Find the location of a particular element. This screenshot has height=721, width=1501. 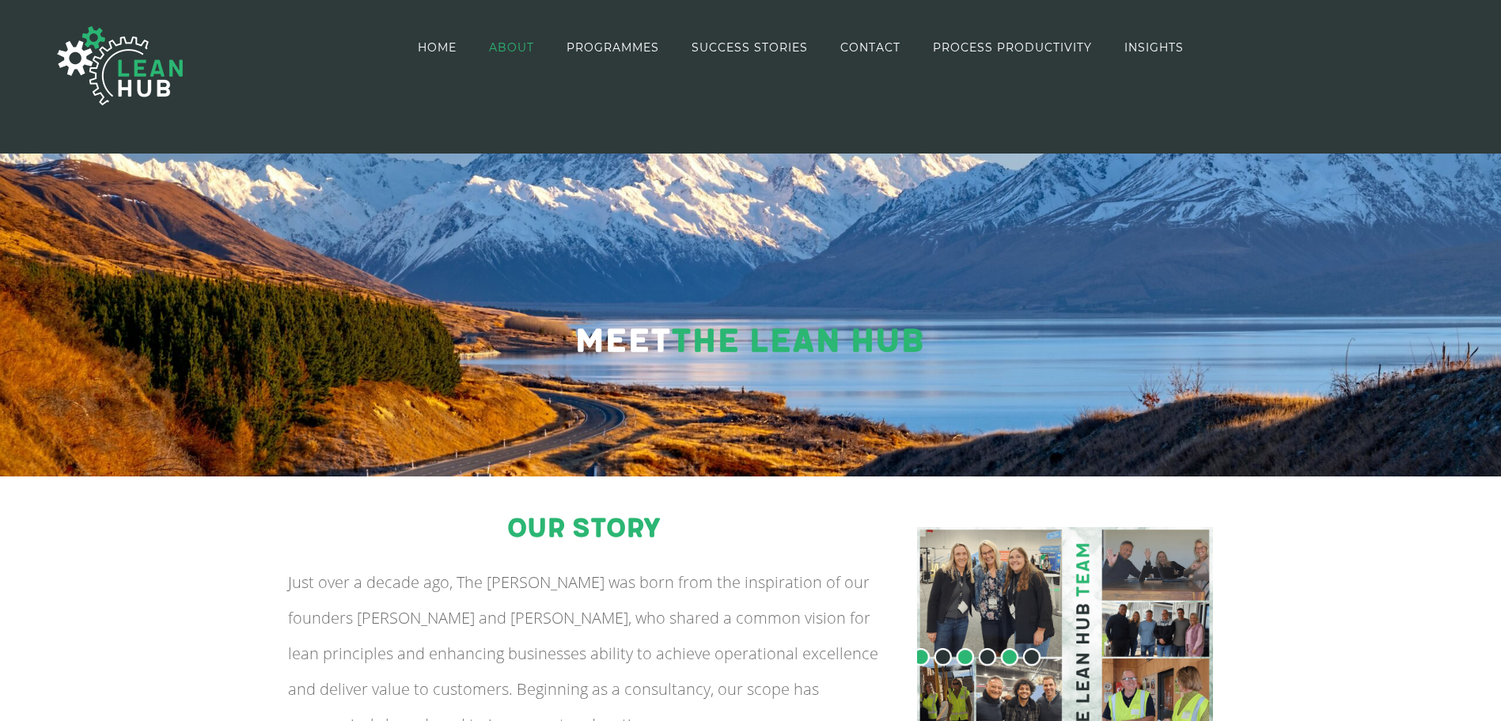

a: ABOUT is located at coordinates (511, 47).